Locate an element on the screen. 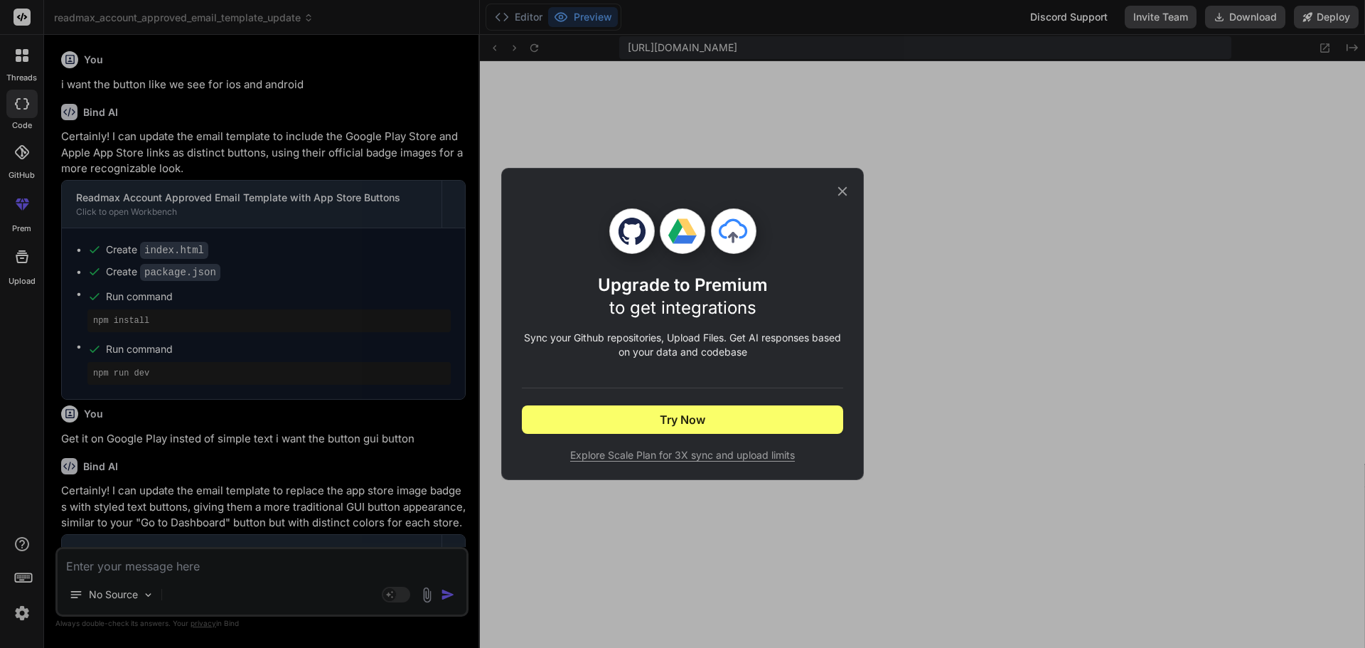  span: Try Now is located at coordinates (682, 419).